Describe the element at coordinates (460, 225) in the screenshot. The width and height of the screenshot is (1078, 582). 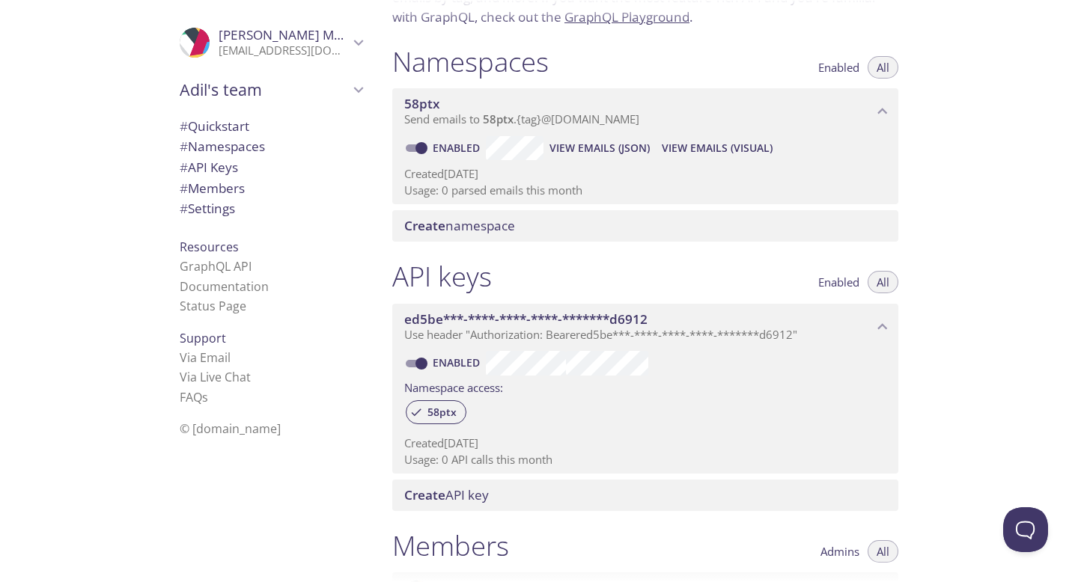
I see `span: namespace` at that location.